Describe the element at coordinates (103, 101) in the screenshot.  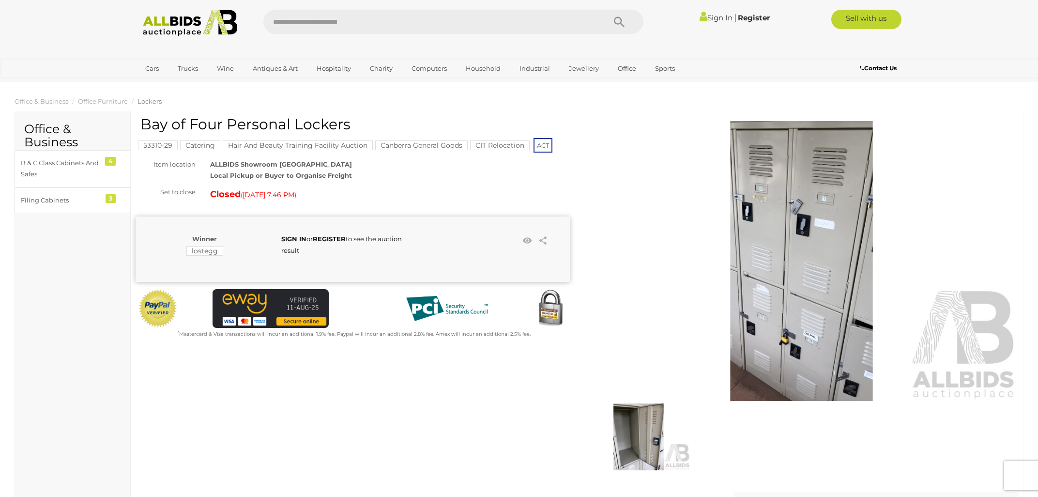
I see `span: Office Furniture` at that location.